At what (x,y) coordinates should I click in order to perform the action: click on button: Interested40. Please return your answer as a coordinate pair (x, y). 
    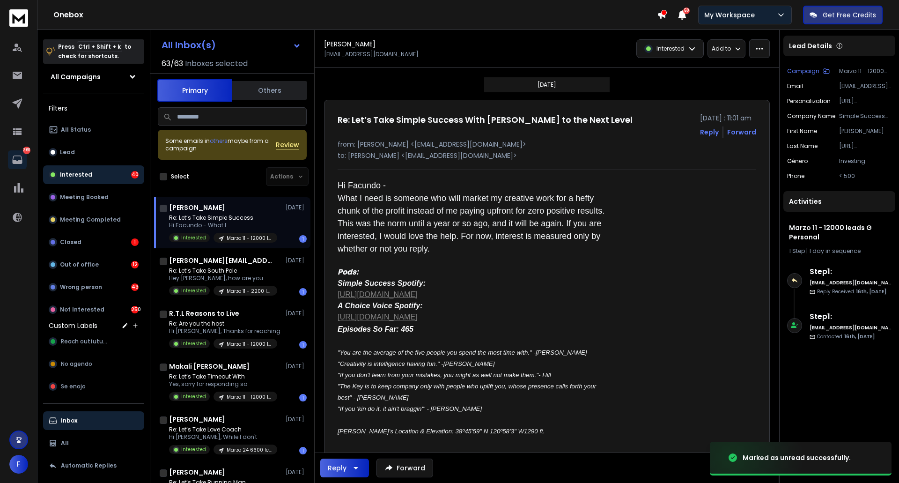
    Looking at the image, I should click on (94, 175).